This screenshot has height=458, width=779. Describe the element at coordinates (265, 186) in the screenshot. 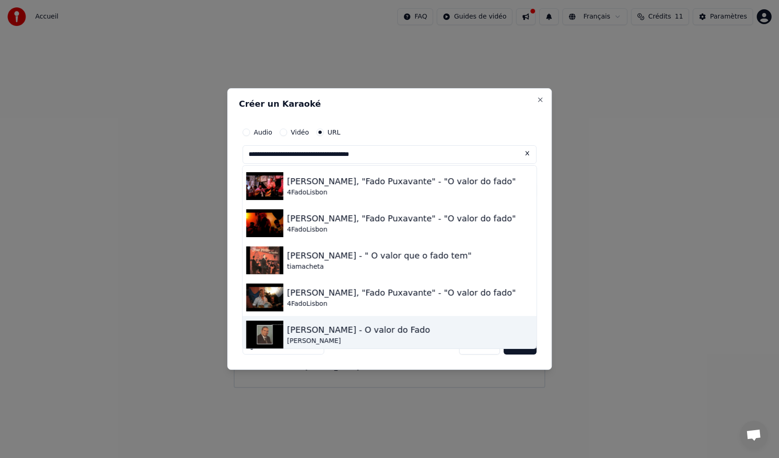

I see `img: Fernando Varela, "Fado Puxavante" - "O valor do fado"` at that location.